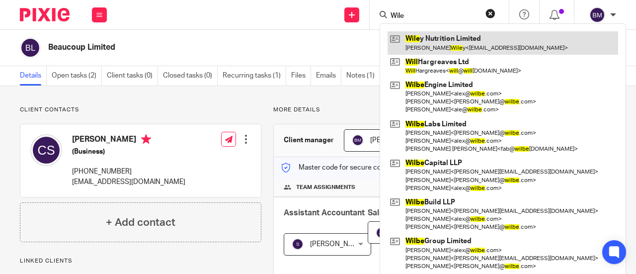 The width and height of the screenshot is (636, 274). Describe the element at coordinates (308, 140) in the screenshot. I see `h3: Client manager` at that location.